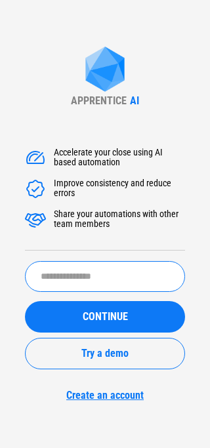 This screenshot has height=448, width=210. Describe the element at coordinates (105, 353) in the screenshot. I see `span: Try a demo` at that location.